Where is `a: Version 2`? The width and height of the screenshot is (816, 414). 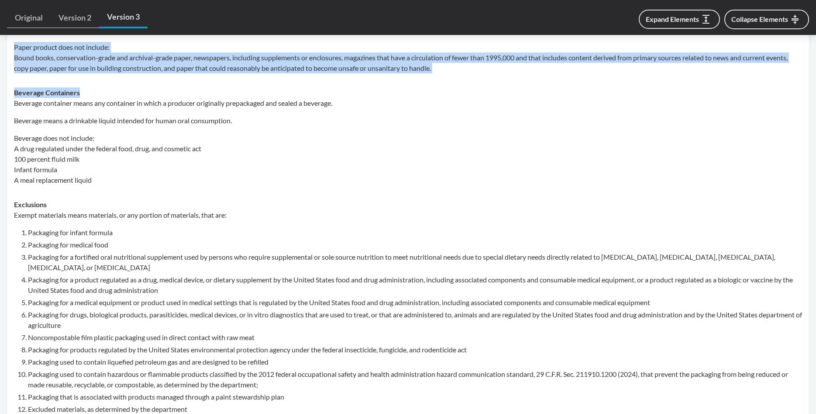
a: Version 2 is located at coordinates (75, 18).